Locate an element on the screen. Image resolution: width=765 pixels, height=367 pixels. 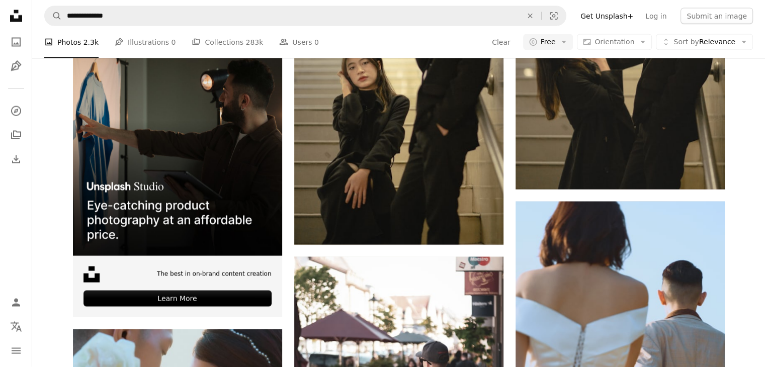
button: Sort byRelevance is located at coordinates (704, 42).